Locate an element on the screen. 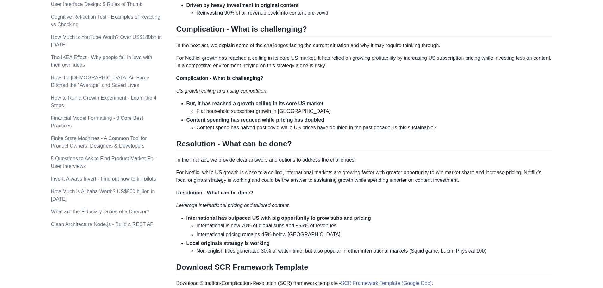 The height and width of the screenshot is (288, 603). p: In the final act, we provide clear answers and options to address the challenges. is located at coordinates (364, 160).